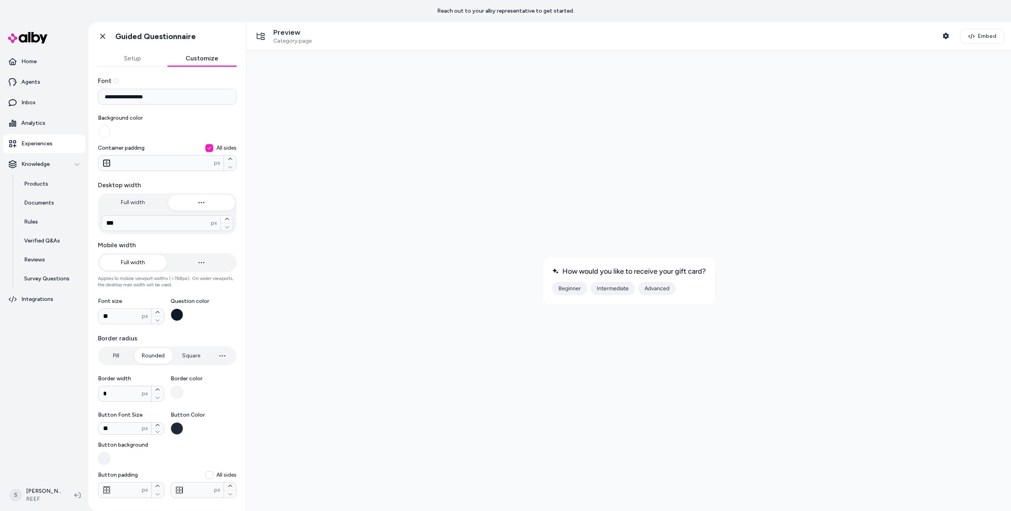 The height and width of the screenshot is (511, 1011). Describe the element at coordinates (51, 203) in the screenshot. I see `a: Documents` at that location.